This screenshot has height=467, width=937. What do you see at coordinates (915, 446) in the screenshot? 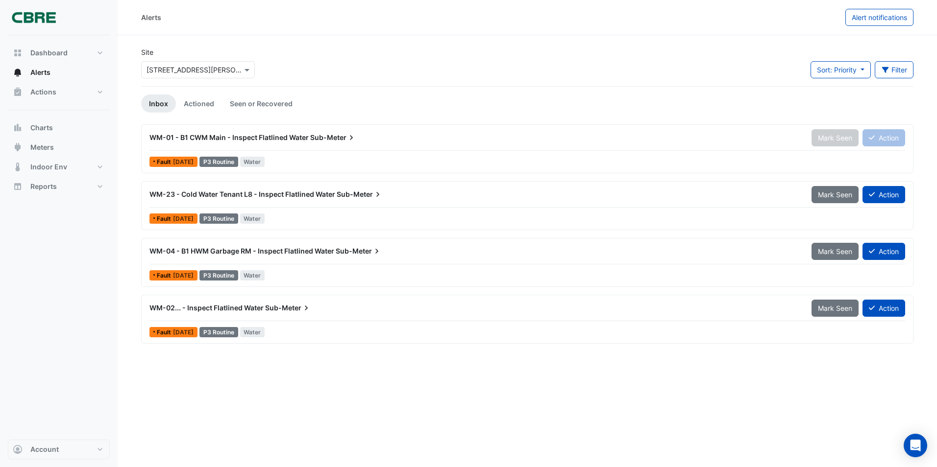
I see `div: Open Intercom Messenger` at bounding box center [915, 446].